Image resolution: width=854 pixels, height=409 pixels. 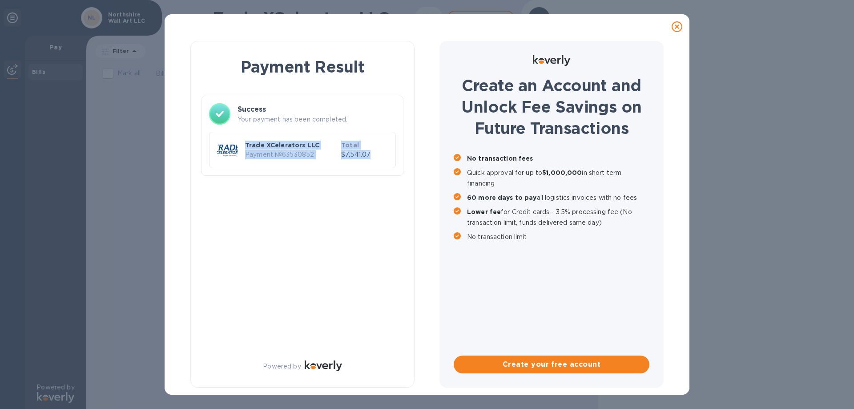 I want to click on b: No transaction fees, so click(x=500, y=158).